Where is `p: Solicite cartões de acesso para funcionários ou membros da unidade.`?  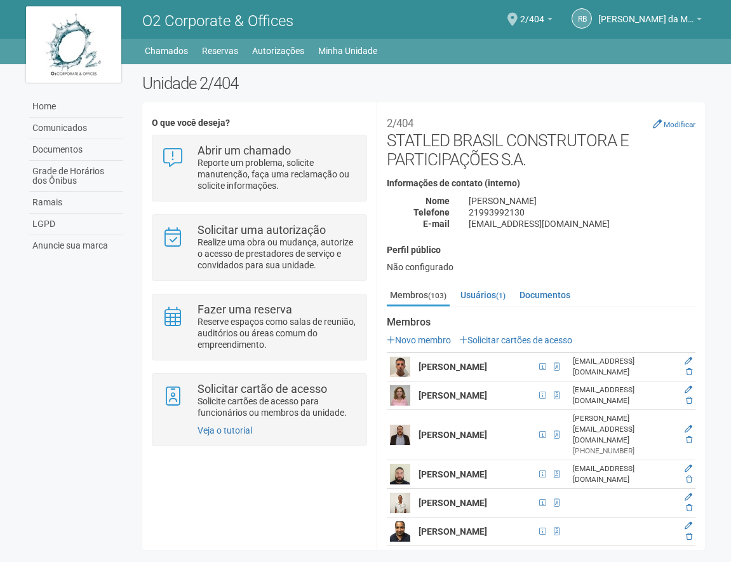 p: Solicite cartões de acesso para funcionários ou membros da unidade. is located at coordinates (277, 407).